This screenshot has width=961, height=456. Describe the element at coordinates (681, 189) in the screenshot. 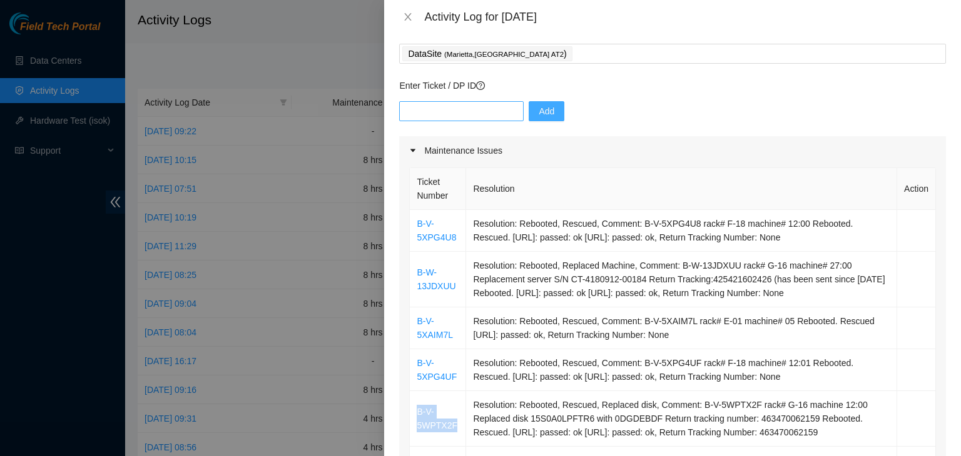

I see `th: Resolution` at that location.